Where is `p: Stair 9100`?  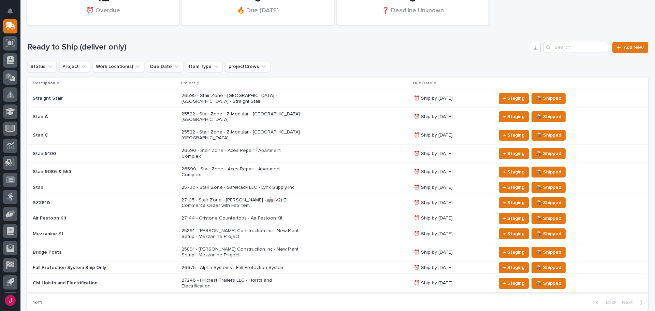
p: Stair 9100 is located at coordinates (92, 154).